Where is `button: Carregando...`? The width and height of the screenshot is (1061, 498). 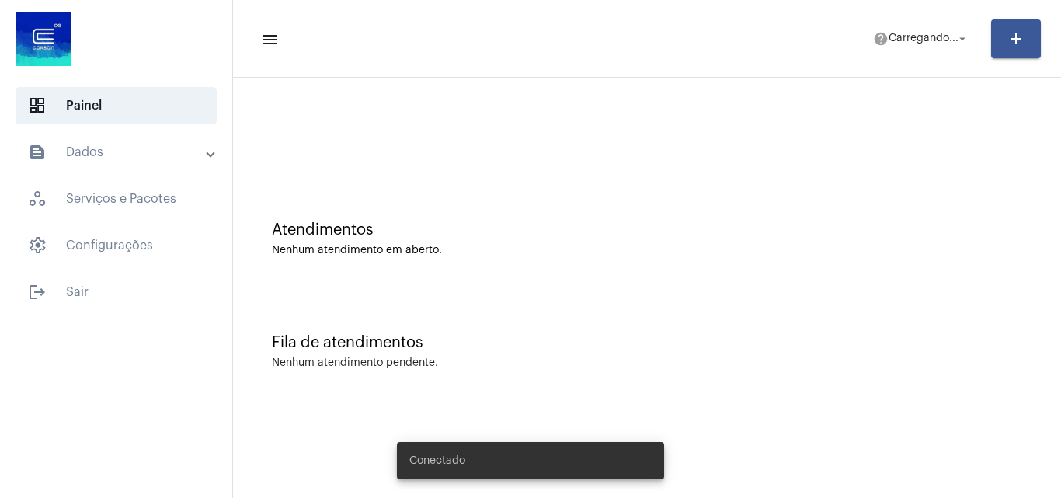
button: Carregando... is located at coordinates (921, 39).